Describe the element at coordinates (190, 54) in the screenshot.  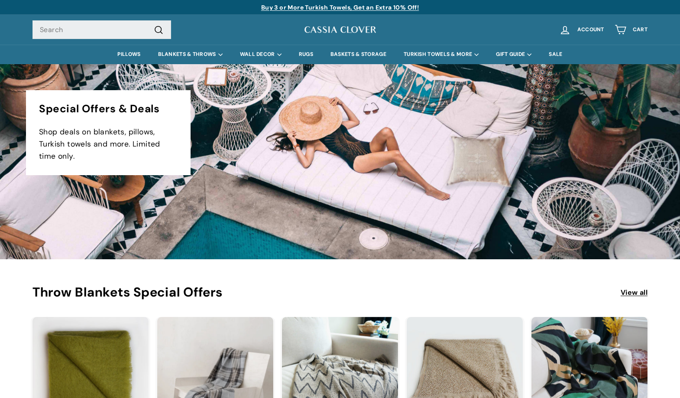
I see `summary: BLANKETS & THROWS` at that location.